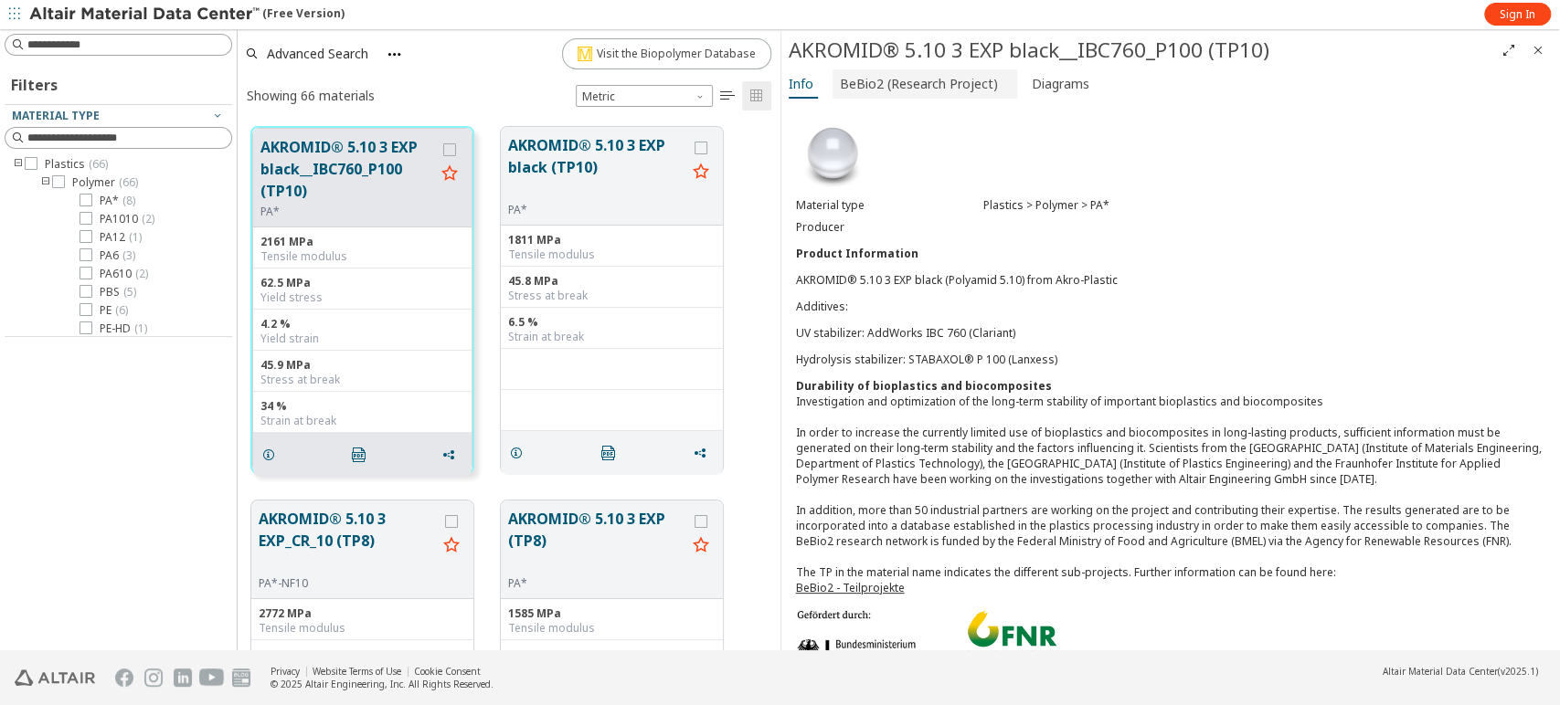 Image resolution: width=1560 pixels, height=705 pixels. What do you see at coordinates (311, 95) in the screenshot?
I see `div: Showing 66 materials` at bounding box center [311, 95].